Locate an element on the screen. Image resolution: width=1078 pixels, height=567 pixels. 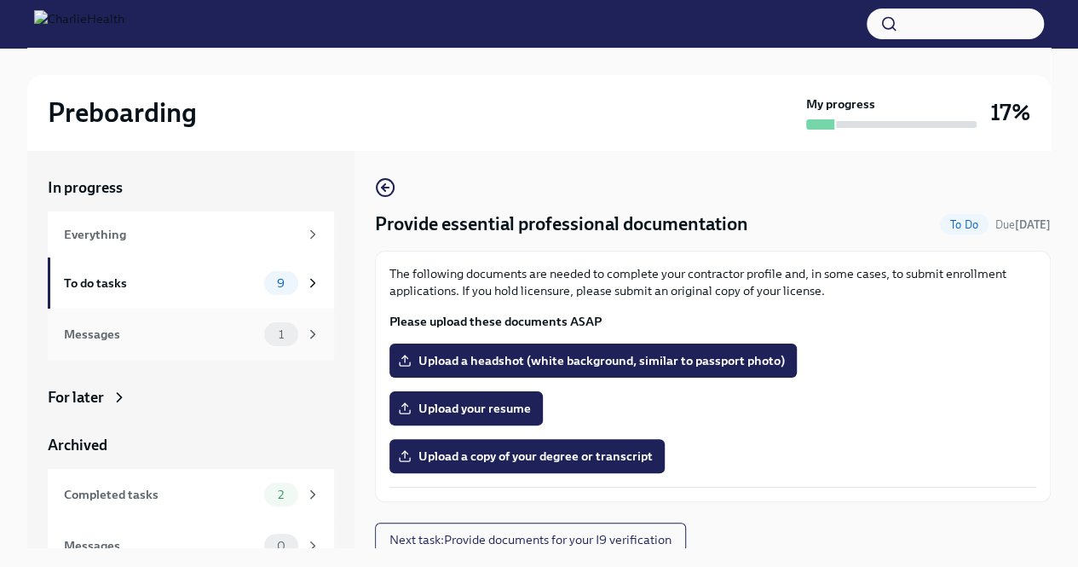
a: Messages1 is located at coordinates (191, 334).